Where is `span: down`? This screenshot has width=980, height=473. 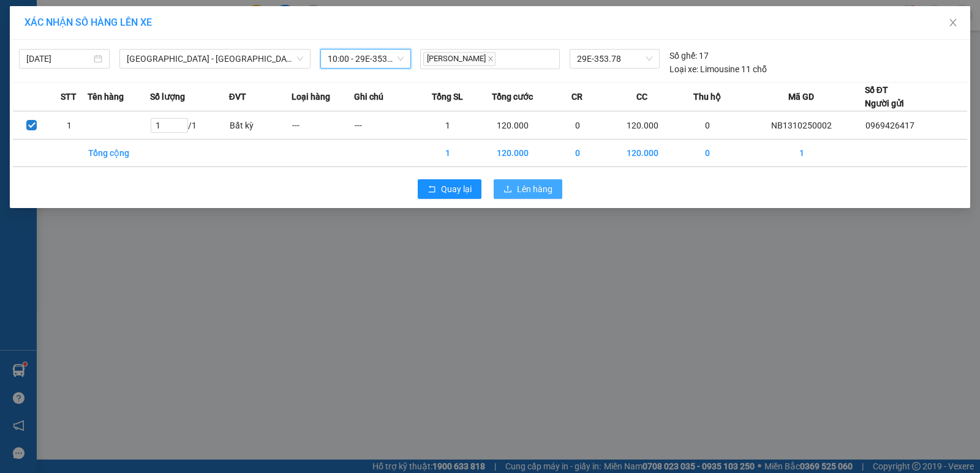
span: down is located at coordinates (300, 59).